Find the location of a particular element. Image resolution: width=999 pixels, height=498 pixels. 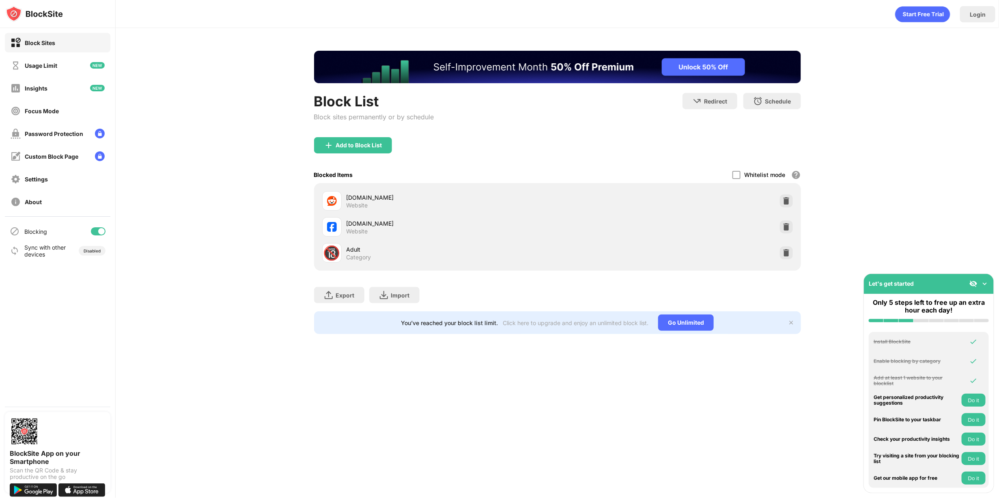

div: Focus Mode is located at coordinates (42, 111).